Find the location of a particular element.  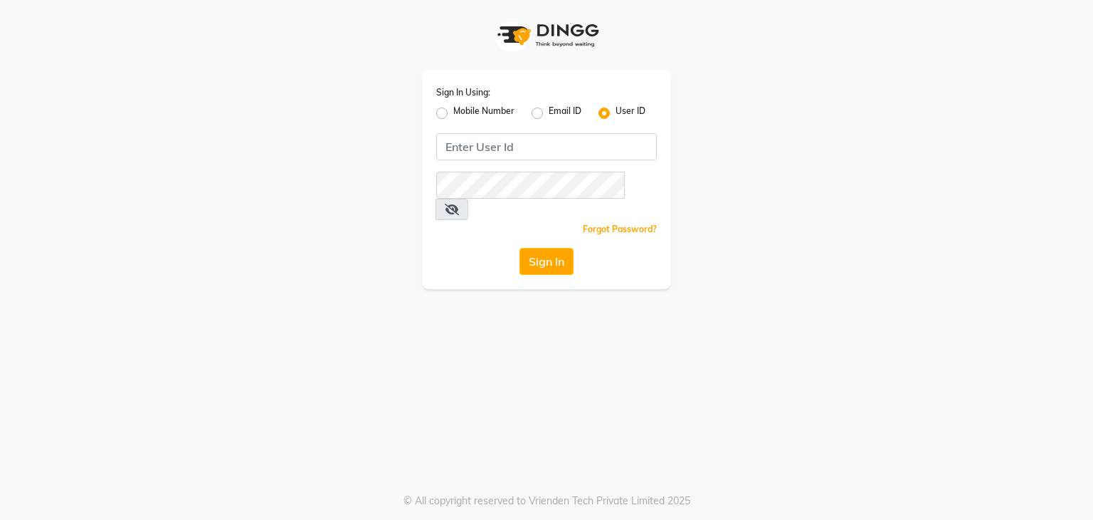

label: Email ID is located at coordinates (565, 113).